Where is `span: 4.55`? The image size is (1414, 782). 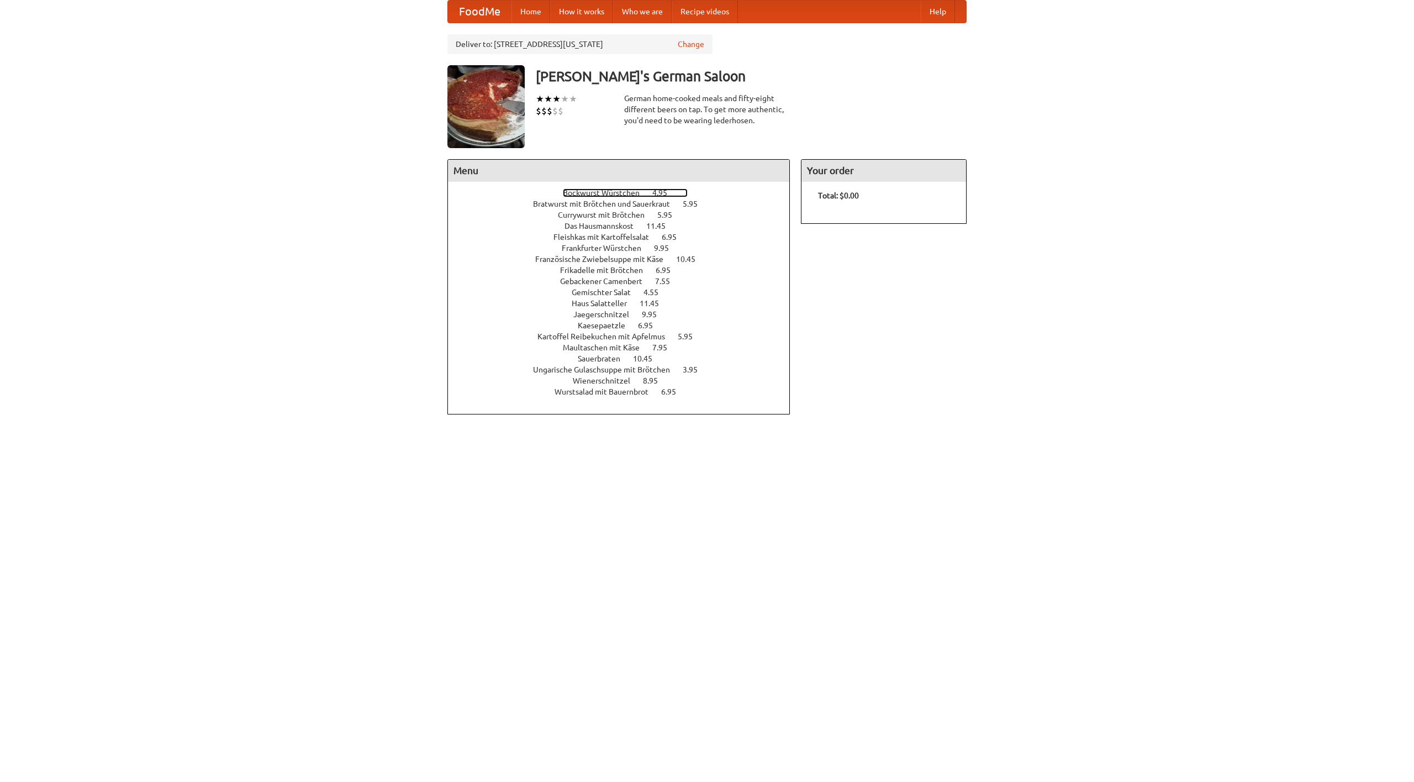 span: 4.55 is located at coordinates (656, 292).